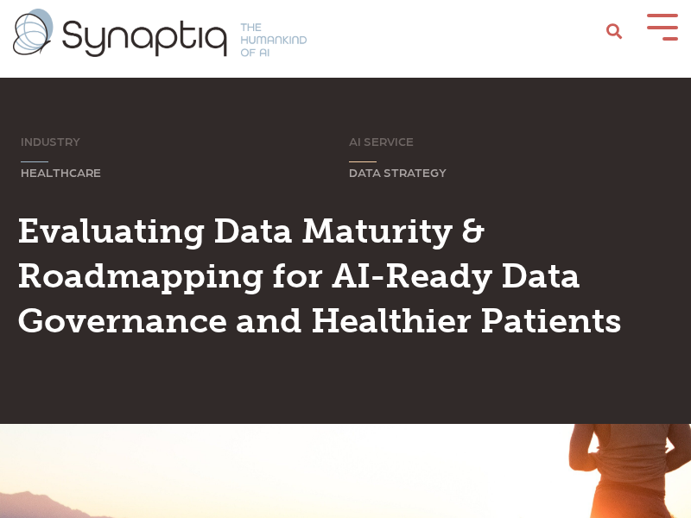  I want to click on span: AI SERVICE, so click(381, 141).